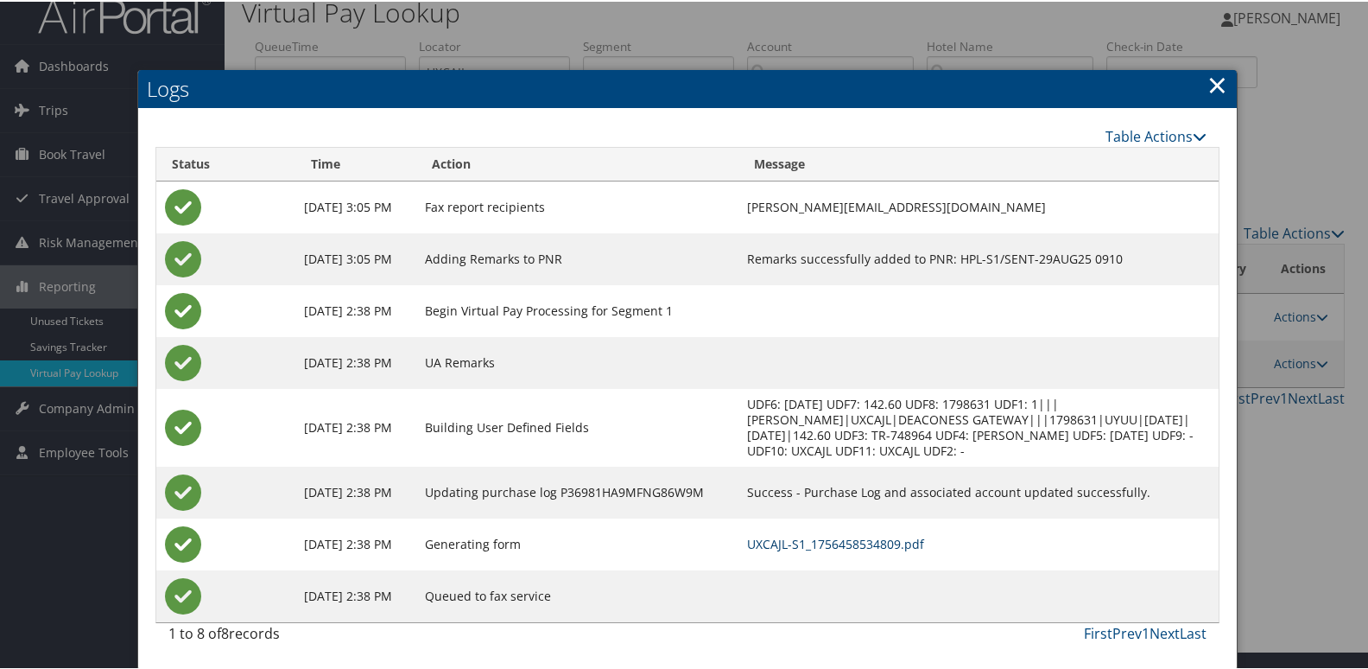 This screenshot has height=669, width=1368. Describe the element at coordinates (577, 162) in the screenshot. I see `th: Action: activate to sort column ascending` at that location.